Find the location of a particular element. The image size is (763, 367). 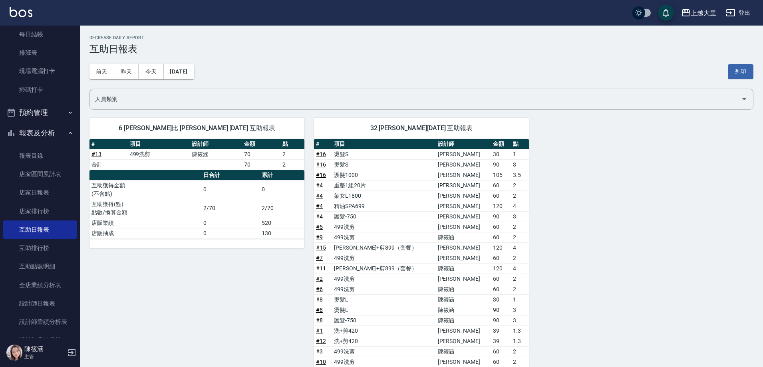

a: 店家排行榜 is located at coordinates (40, 211).